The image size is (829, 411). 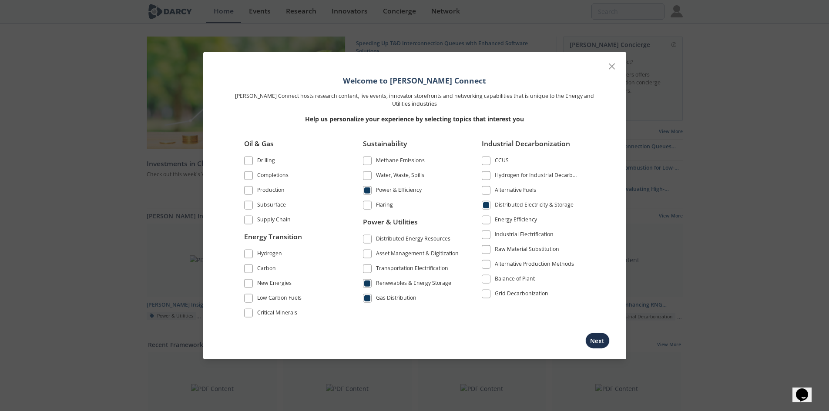 What do you see at coordinates (534, 265) in the screenshot?
I see `div: Alternative Production Methods` at bounding box center [534, 265].